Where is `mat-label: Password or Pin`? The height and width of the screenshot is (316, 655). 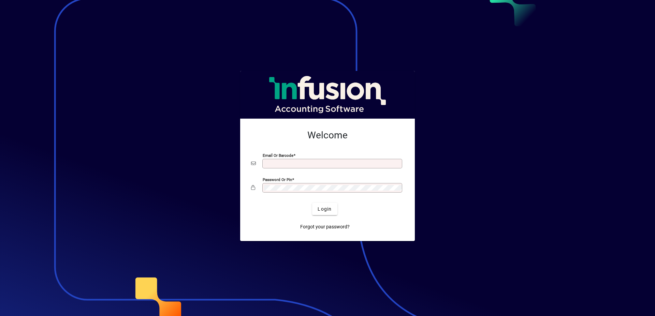 mat-label: Password or Pin is located at coordinates (277, 180).